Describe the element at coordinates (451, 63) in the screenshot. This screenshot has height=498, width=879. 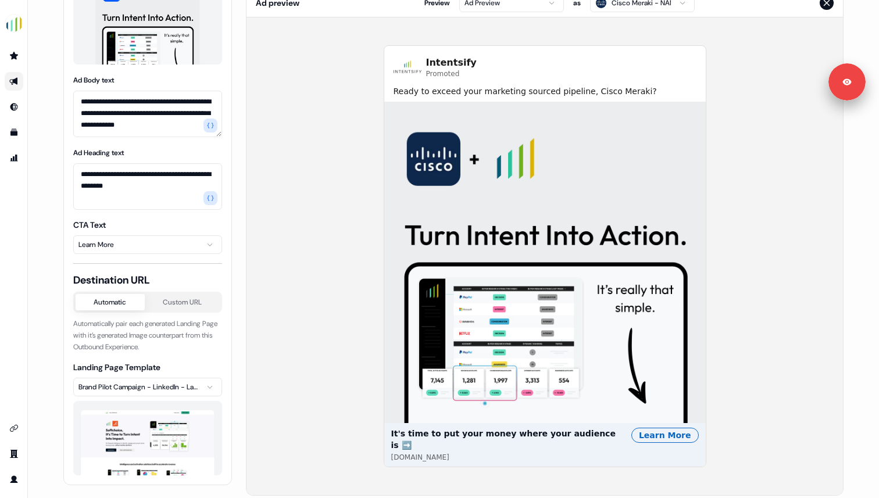
I see `span: Intentsify` at that location.